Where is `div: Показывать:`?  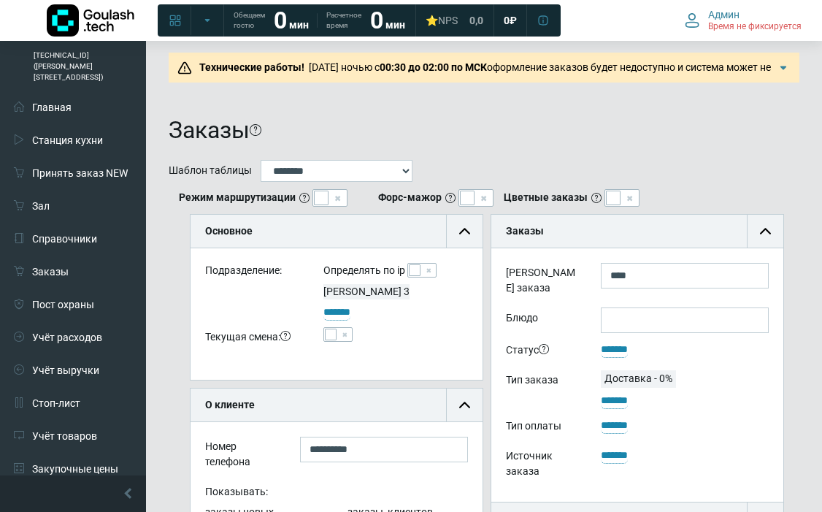 div: Показывать: is located at coordinates (337, 493).